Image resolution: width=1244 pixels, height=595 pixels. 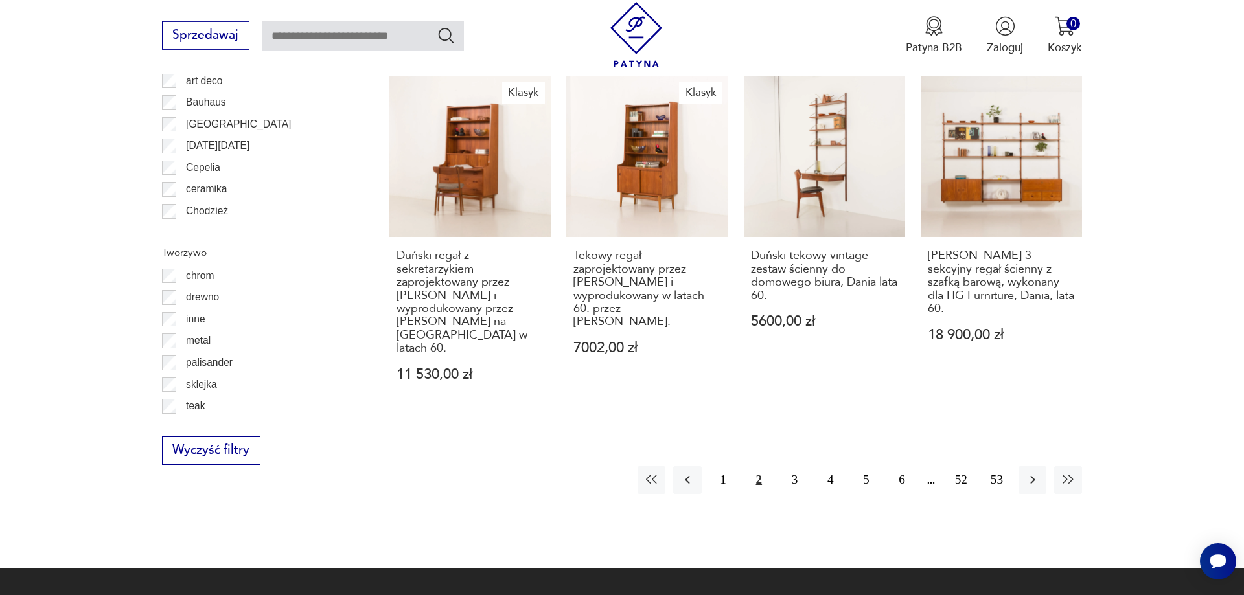 I want to click on img: Patyna - sklep z meblami i dekoracjami vintage, so click(x=636, y=34).